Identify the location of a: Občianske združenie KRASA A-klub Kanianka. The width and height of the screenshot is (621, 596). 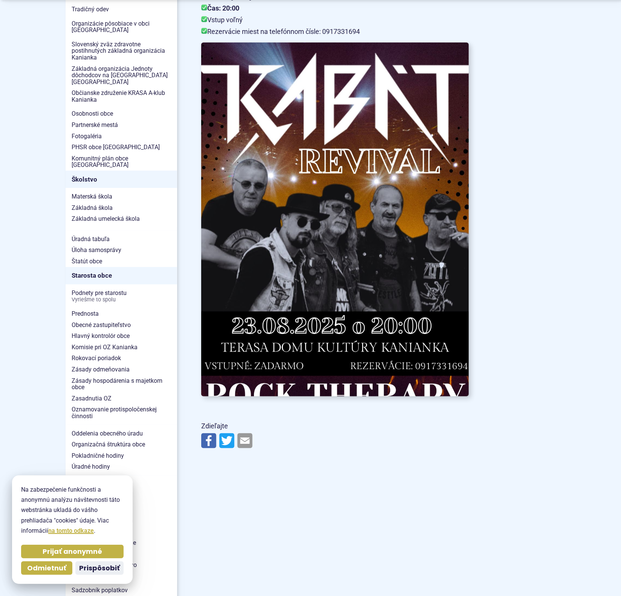
(121, 96).